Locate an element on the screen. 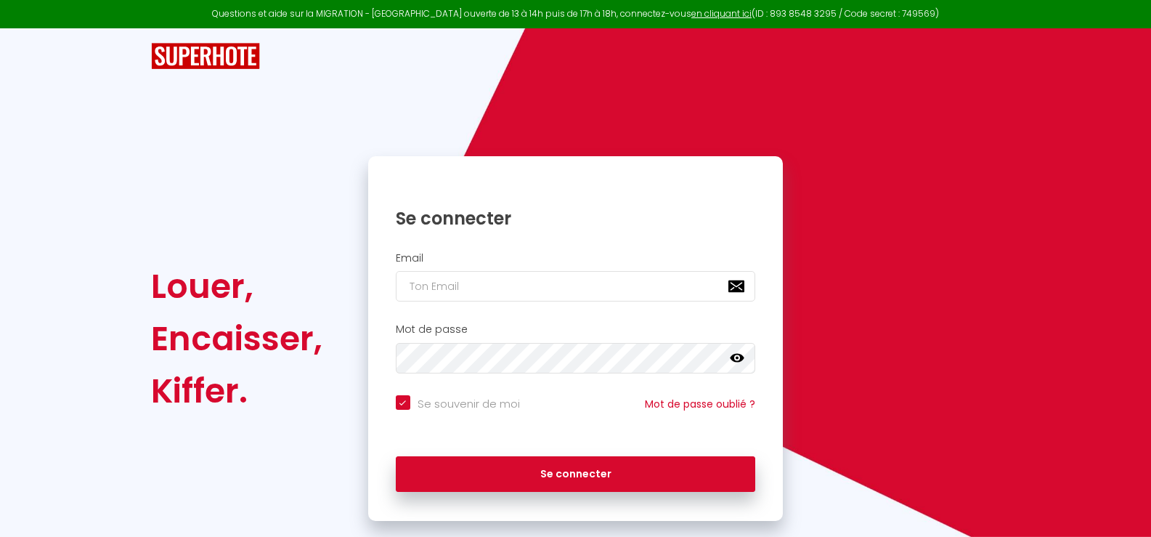 Image resolution: width=1151 pixels, height=537 pixels. a: en cliquant ici is located at coordinates (721, 13).